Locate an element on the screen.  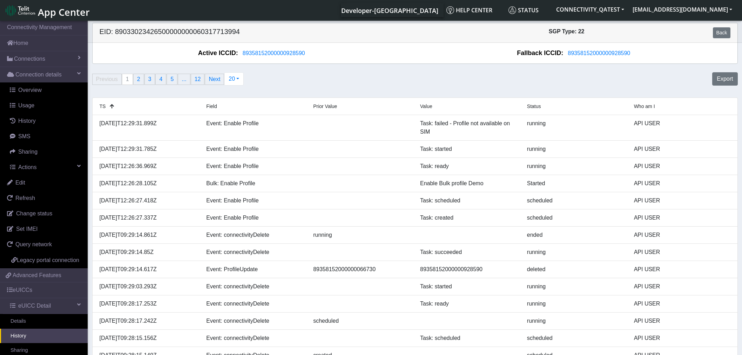
div: 89358152000000928590 is located at coordinates (468, 269).